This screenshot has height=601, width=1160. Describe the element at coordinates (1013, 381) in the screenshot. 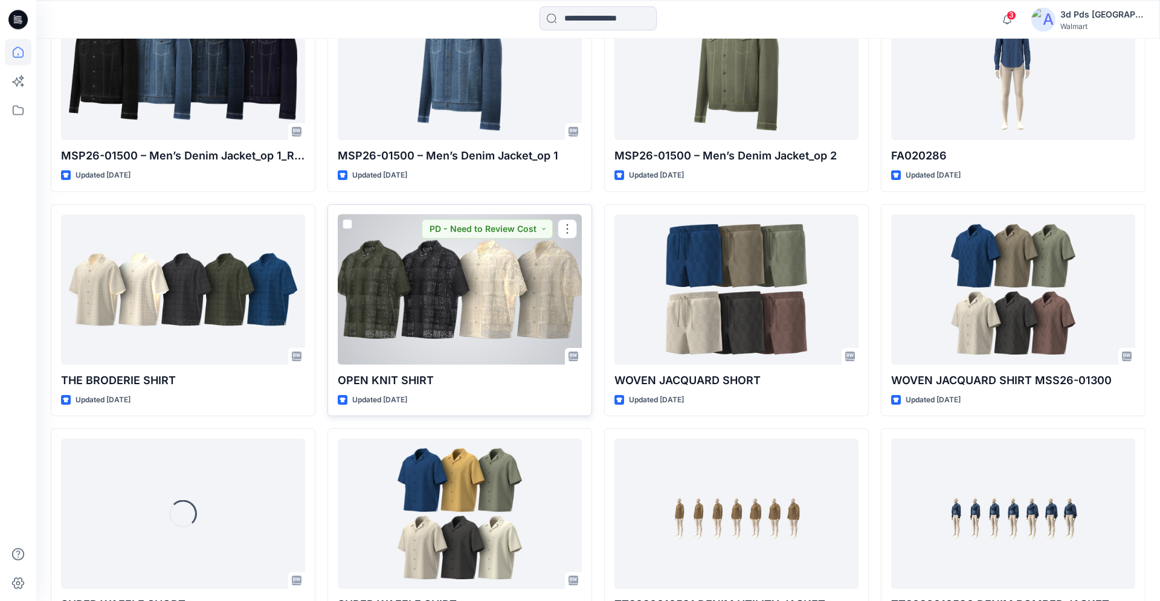

I see `p: WOVEN JACQUARD SHIRT MSS26-01300` at that location.